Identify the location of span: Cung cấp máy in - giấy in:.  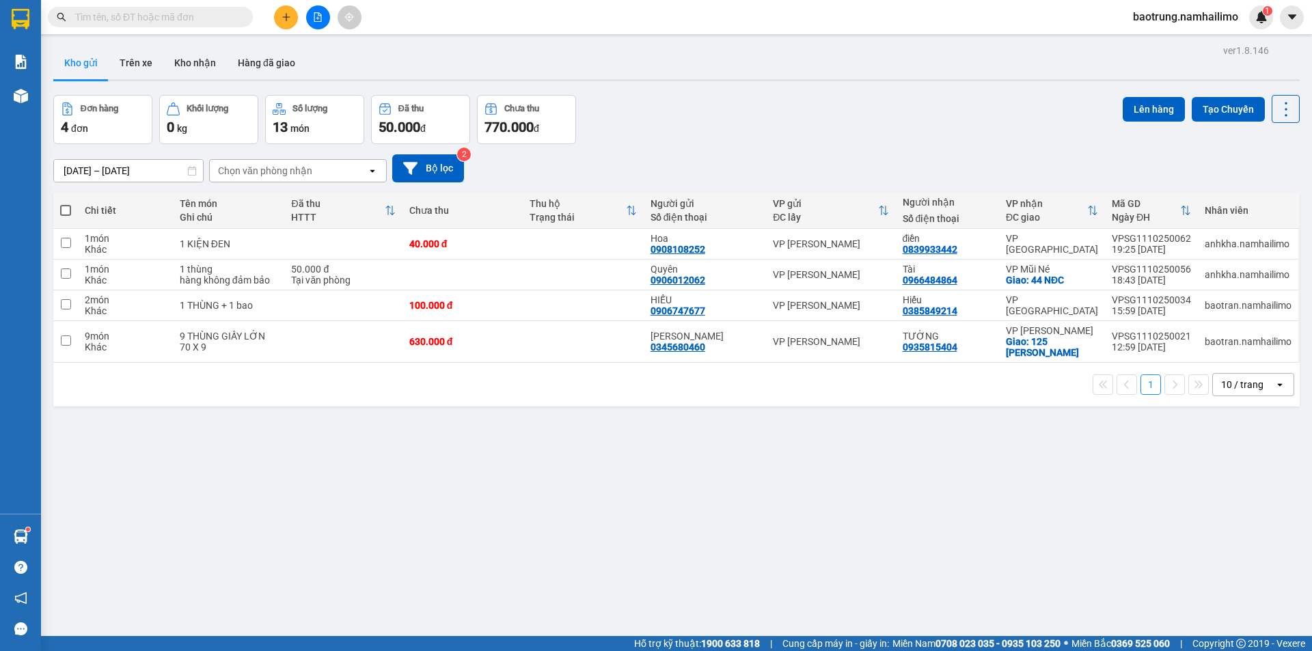
(836, 644).